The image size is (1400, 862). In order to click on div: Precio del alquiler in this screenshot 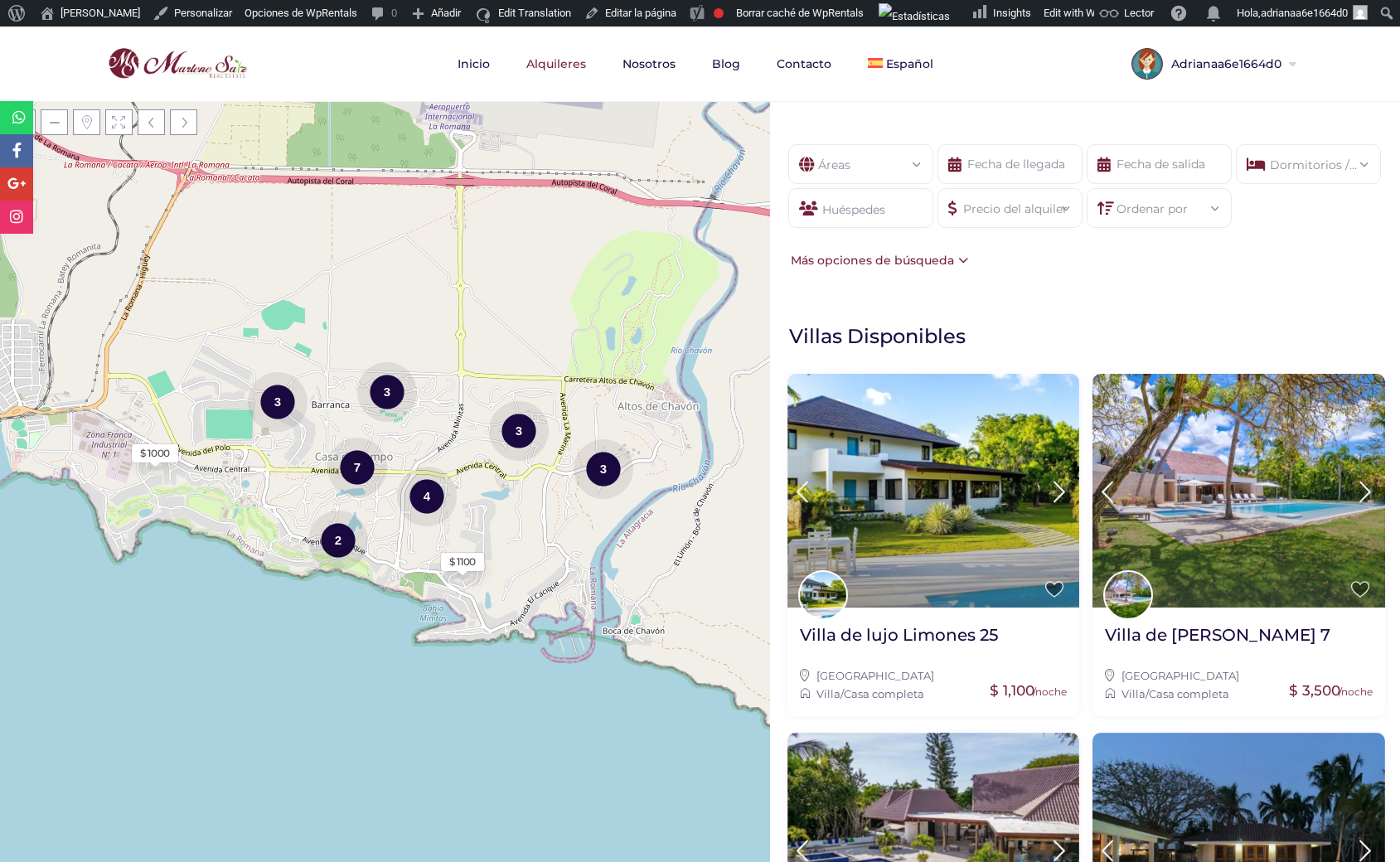, I will do `click(1010, 203)`.